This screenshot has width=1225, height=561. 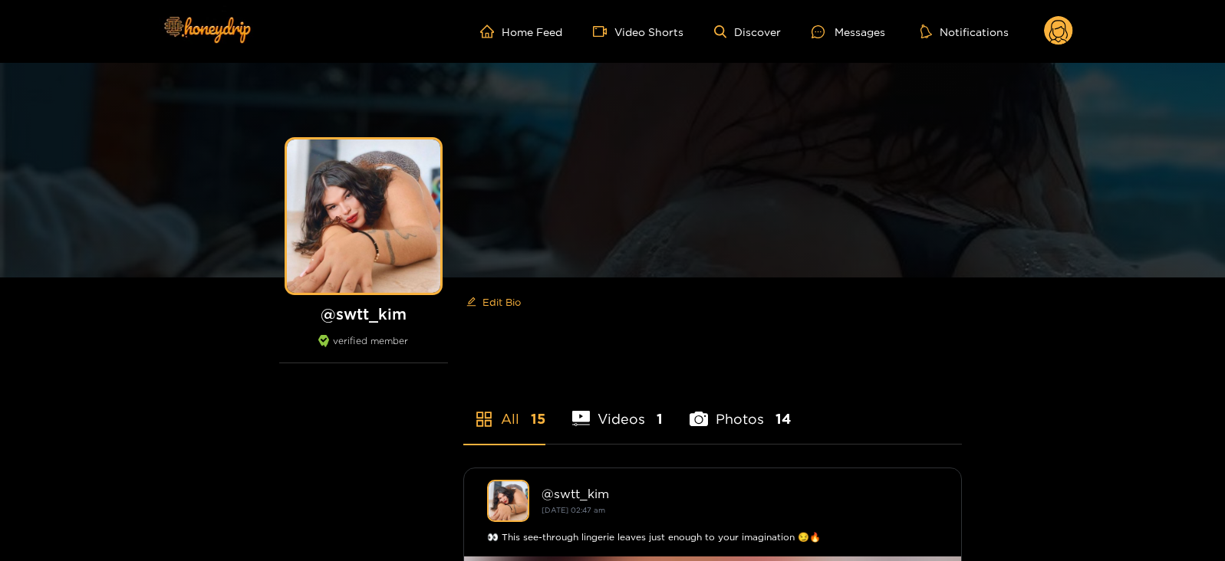 What do you see at coordinates (964, 31) in the screenshot?
I see `button: Notifications` at bounding box center [964, 31].